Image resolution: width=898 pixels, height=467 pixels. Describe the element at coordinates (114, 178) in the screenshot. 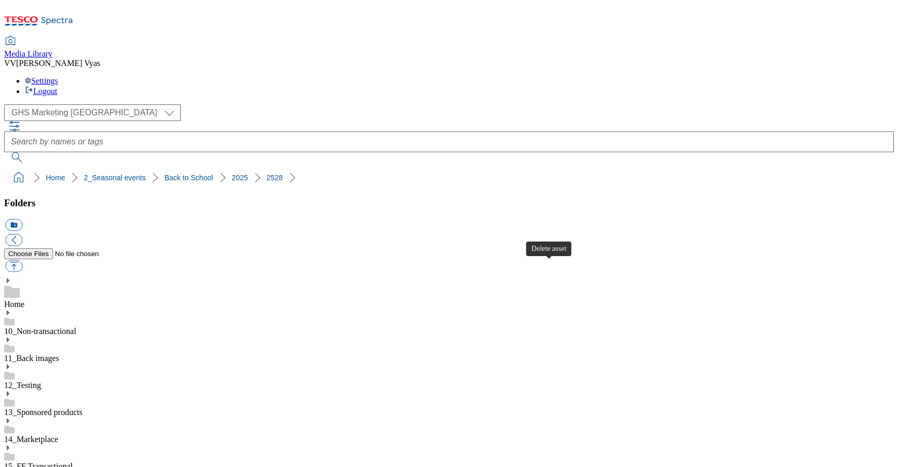

I see `a: 2_Seasonal events` at that location.